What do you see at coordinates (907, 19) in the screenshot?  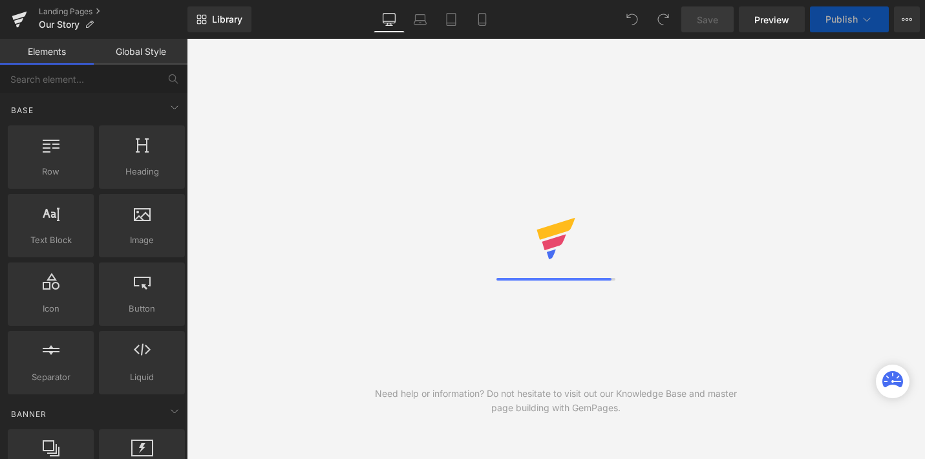 I see `button: More` at bounding box center [907, 19].